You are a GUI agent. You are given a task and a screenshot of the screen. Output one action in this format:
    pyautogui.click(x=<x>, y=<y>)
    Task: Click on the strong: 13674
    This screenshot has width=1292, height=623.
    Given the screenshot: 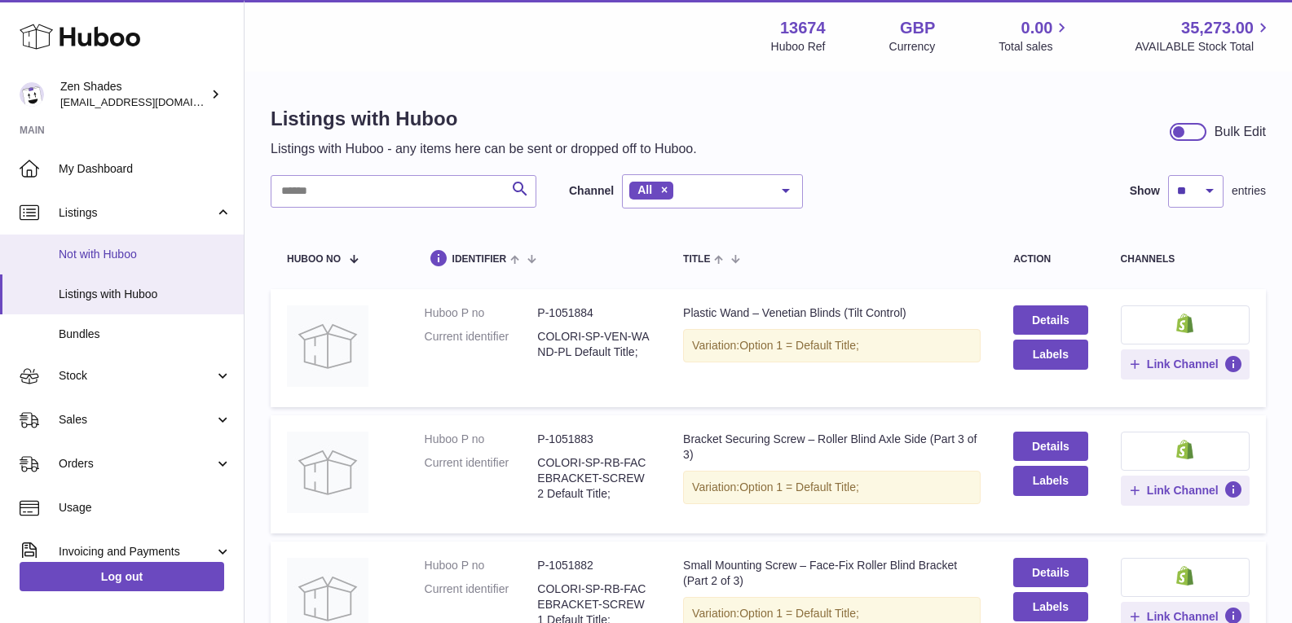 What is the action you would take?
    pyautogui.click(x=803, y=28)
    